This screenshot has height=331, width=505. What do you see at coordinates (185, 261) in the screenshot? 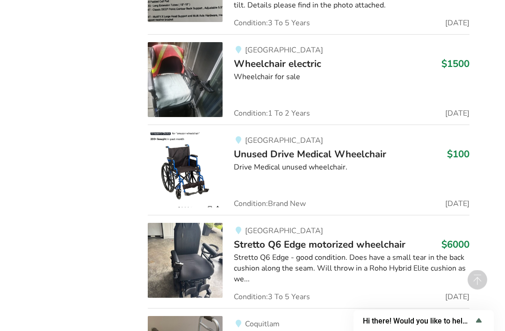
I see `img: mobility-stretto q6 edge motorized wheelchair` at bounding box center [185, 261].